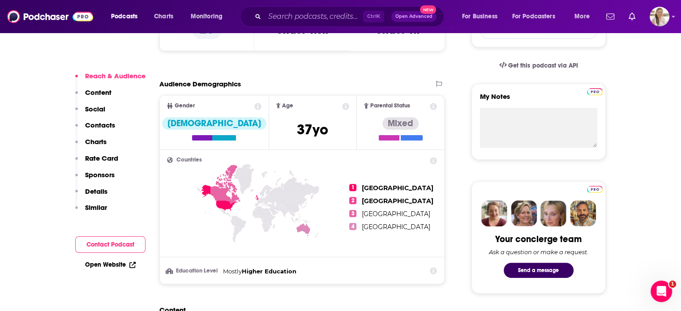 This screenshot has height=311, width=681. What do you see at coordinates (400, 124) in the screenshot?
I see `div: Mixed` at bounding box center [400, 124].